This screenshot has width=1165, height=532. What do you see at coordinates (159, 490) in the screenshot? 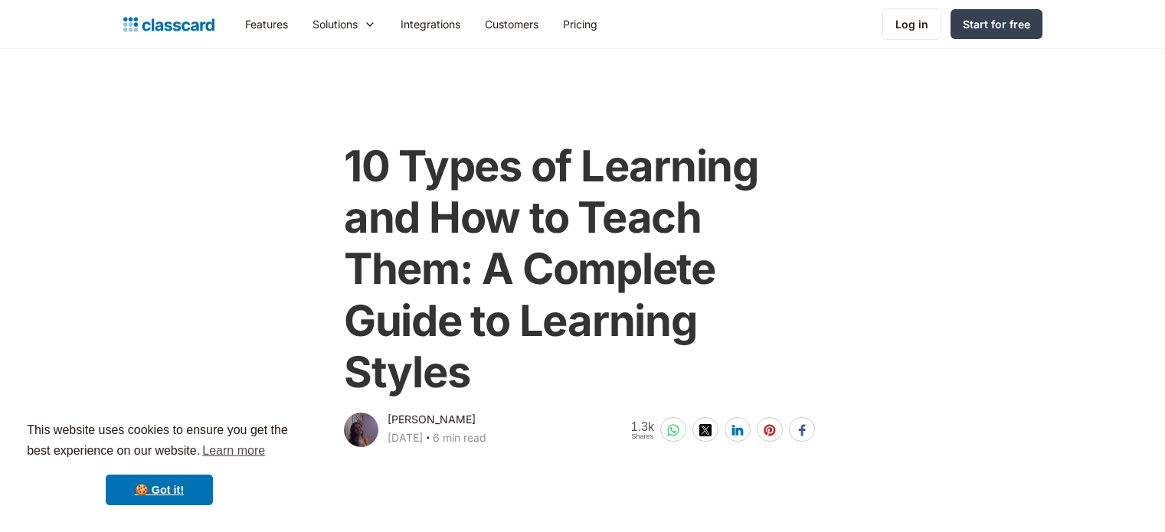
I see `a: dismiss cookie message` at bounding box center [159, 490].